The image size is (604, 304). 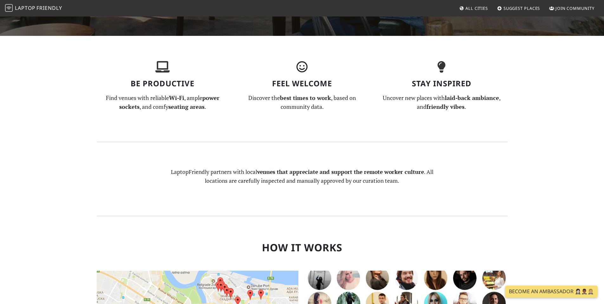 What do you see at coordinates (302, 83) in the screenshot?
I see `h3: Feel Welcome` at bounding box center [302, 83].